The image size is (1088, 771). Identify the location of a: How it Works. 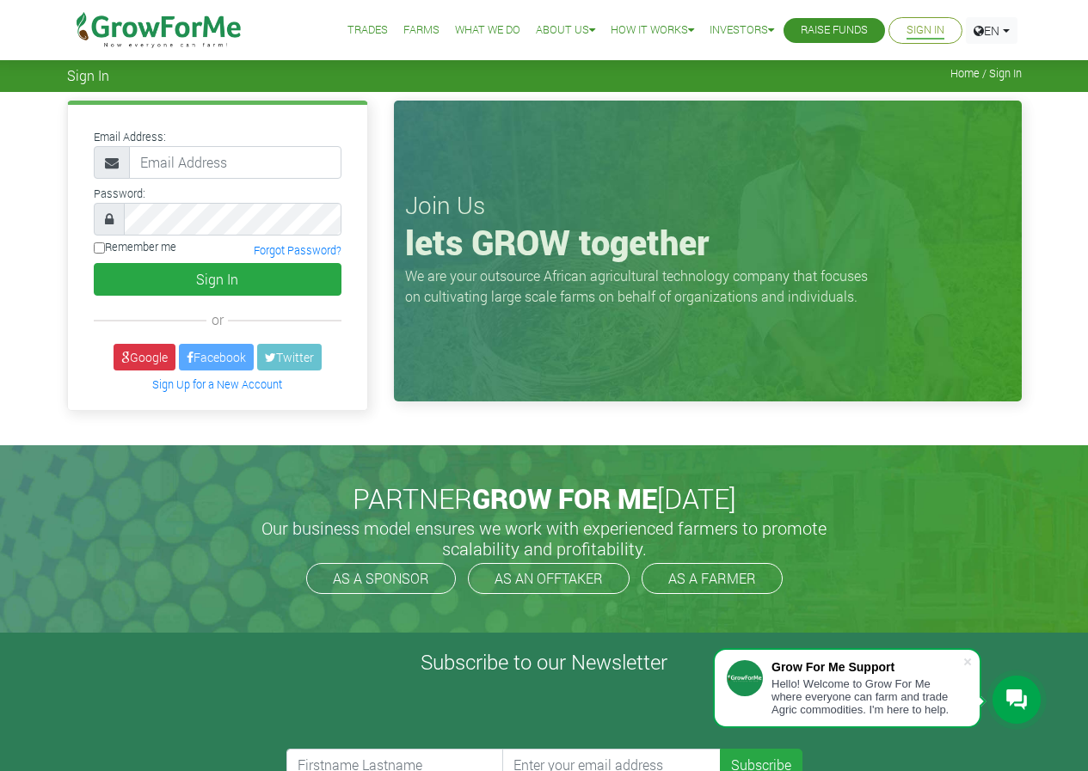
(652, 30).